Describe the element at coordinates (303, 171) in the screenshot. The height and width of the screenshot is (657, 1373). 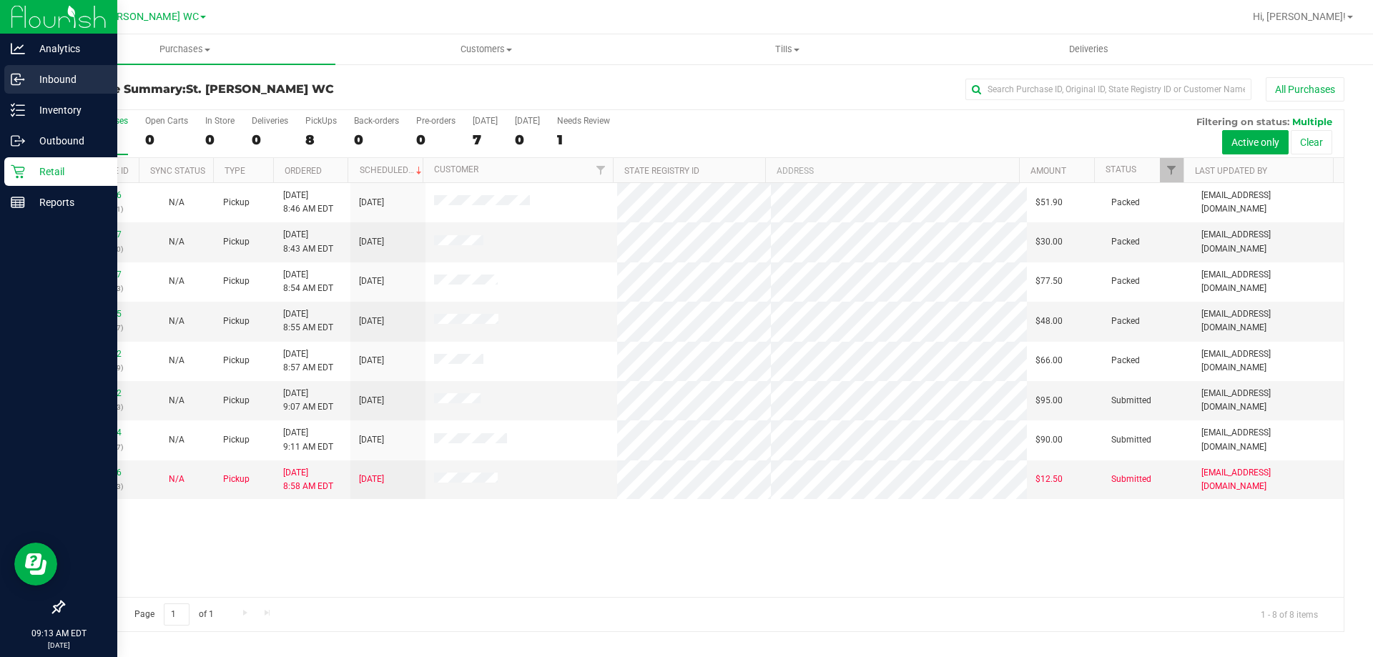
I see `a: Ordered` at that location.